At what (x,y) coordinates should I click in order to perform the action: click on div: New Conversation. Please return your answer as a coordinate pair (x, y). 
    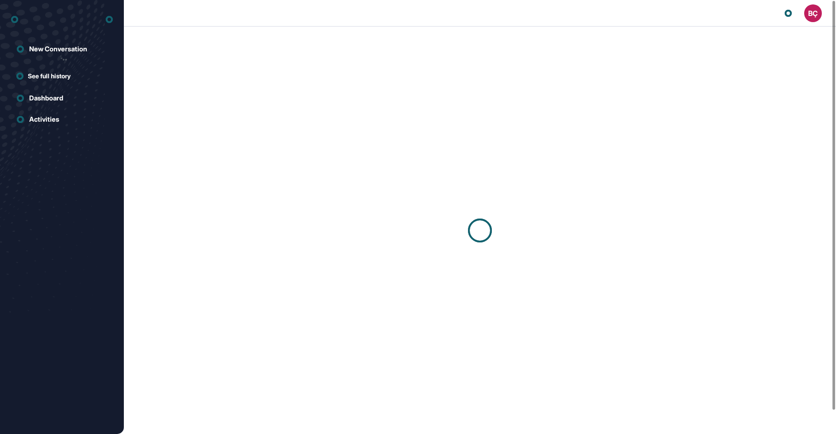
    Looking at the image, I should click on (58, 49).